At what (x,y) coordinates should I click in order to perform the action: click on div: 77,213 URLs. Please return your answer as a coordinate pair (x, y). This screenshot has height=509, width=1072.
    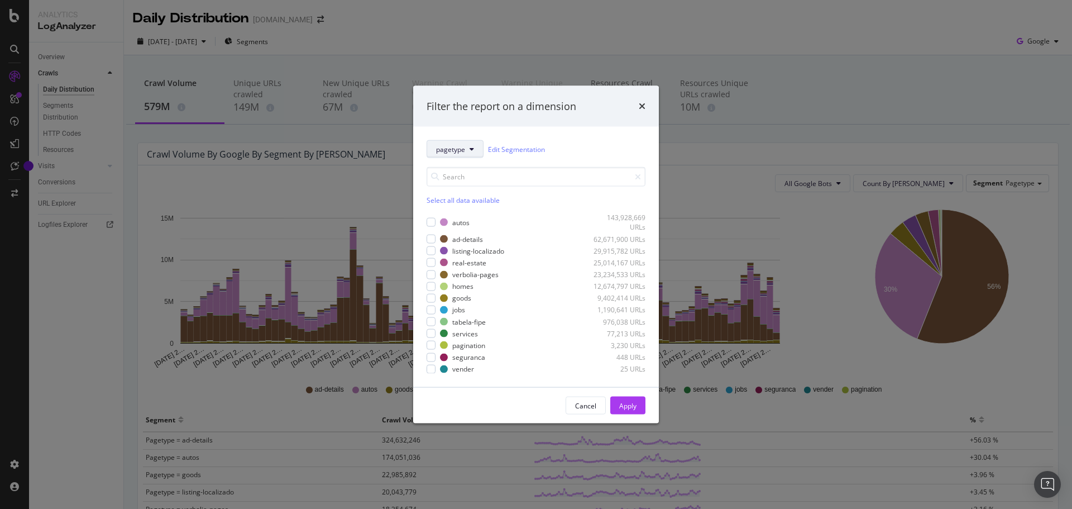
    Looking at the image, I should click on (618, 333).